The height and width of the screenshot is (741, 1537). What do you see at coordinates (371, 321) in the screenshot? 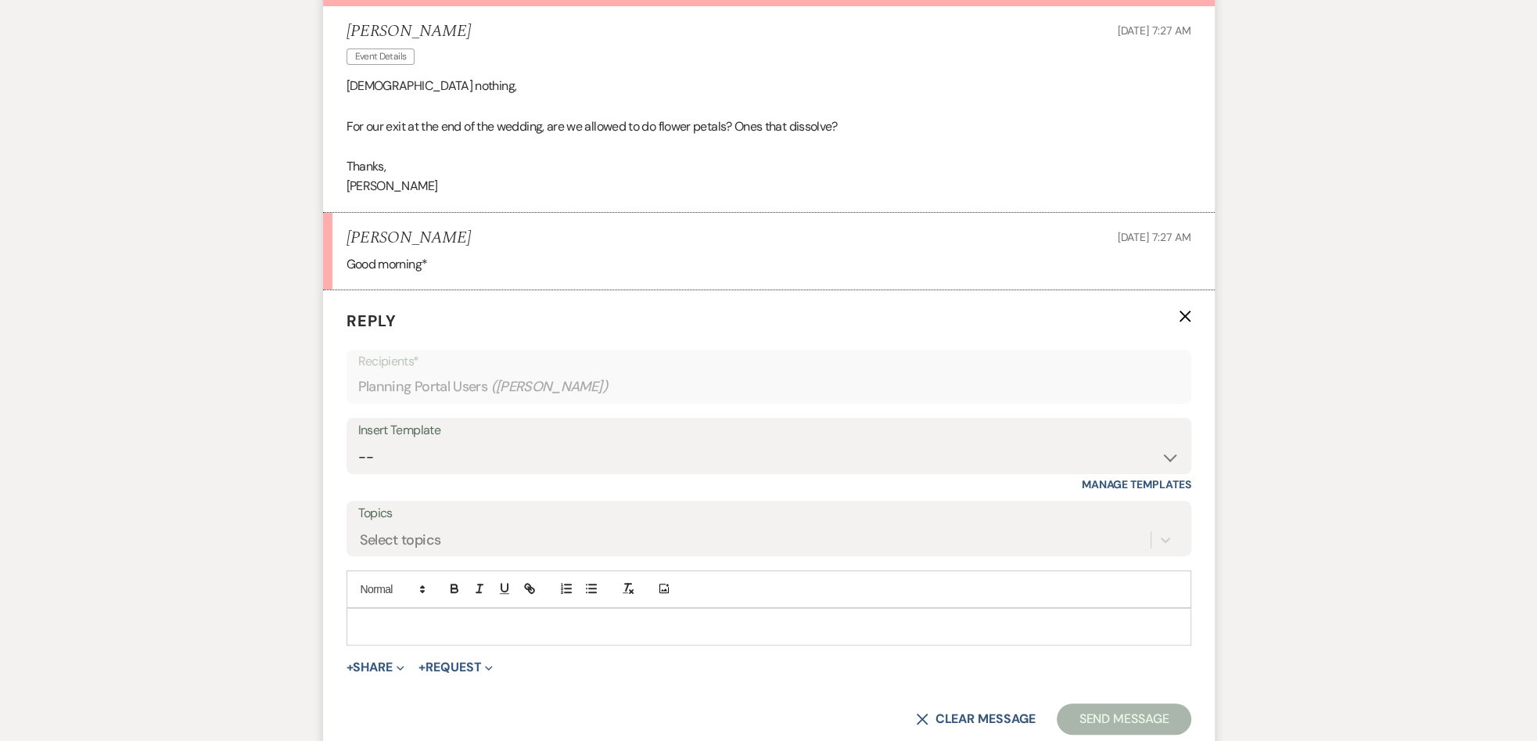
I see `span: Reply` at bounding box center [371, 321].